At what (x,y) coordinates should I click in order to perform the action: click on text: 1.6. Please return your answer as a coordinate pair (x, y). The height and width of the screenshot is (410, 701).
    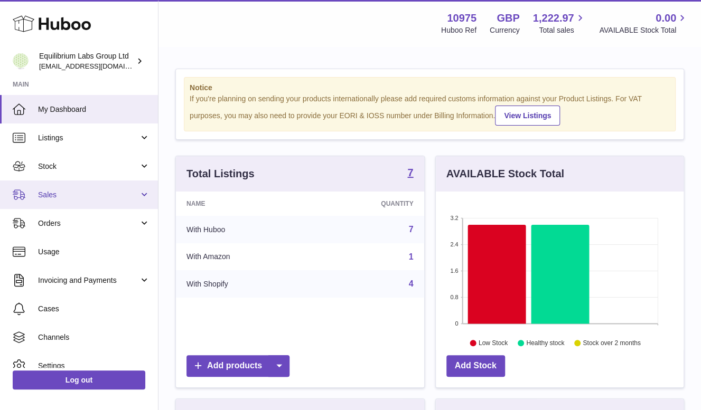
    Looking at the image, I should click on (454, 271).